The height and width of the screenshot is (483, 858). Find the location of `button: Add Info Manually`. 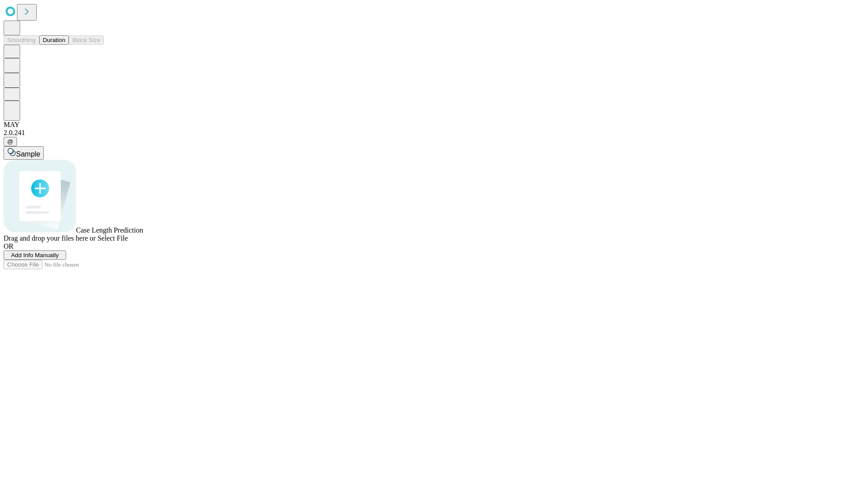

button: Add Info Manually is located at coordinates (35, 255).